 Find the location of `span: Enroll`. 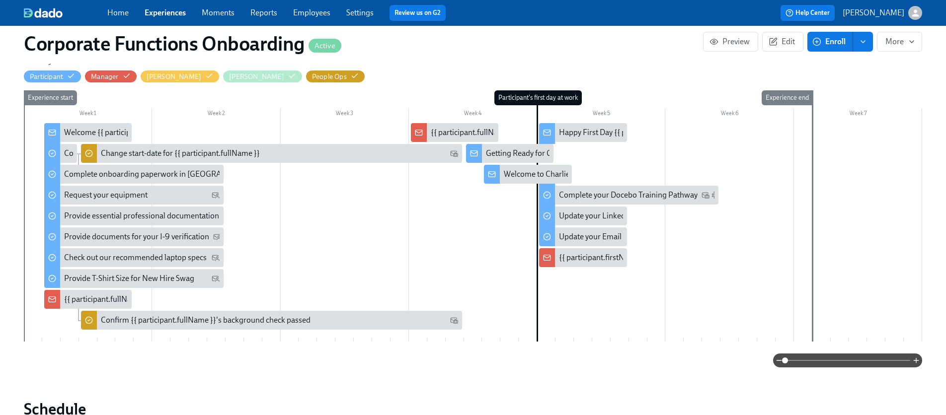

span: Enroll is located at coordinates (830, 42).